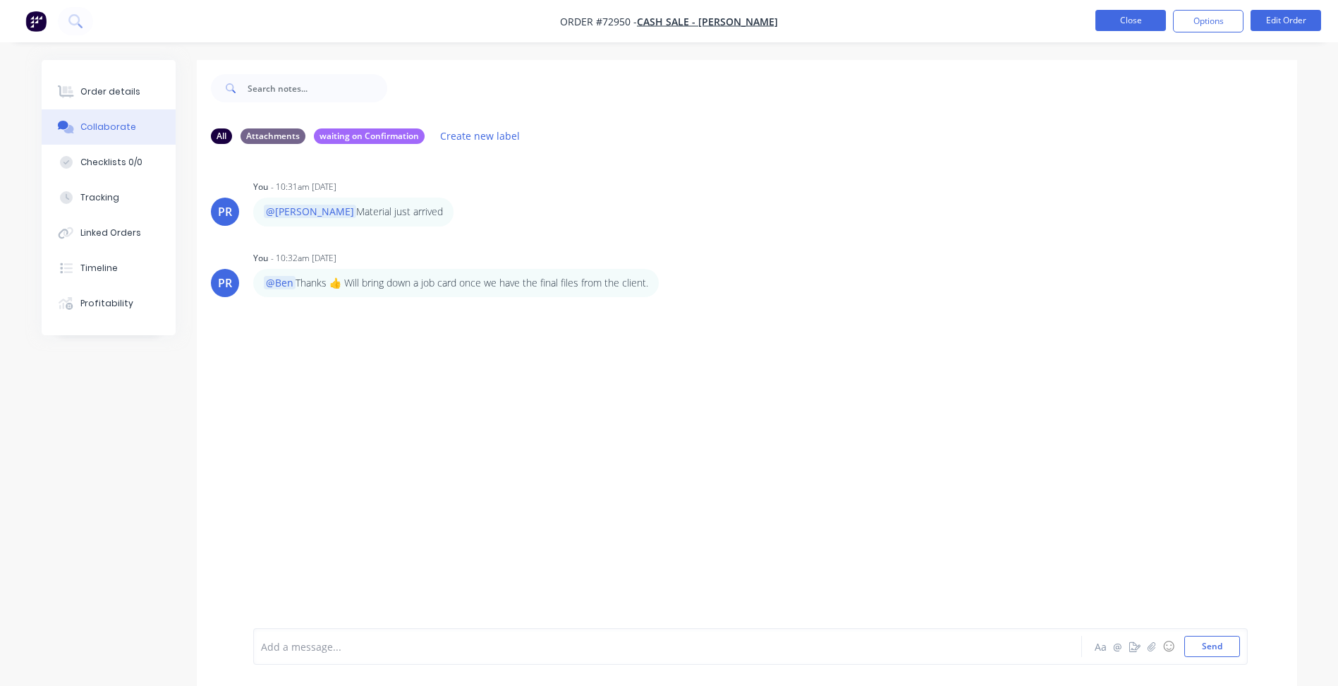 The width and height of the screenshot is (1338, 686). What do you see at coordinates (1212, 646) in the screenshot?
I see `button: Send` at bounding box center [1212, 646].